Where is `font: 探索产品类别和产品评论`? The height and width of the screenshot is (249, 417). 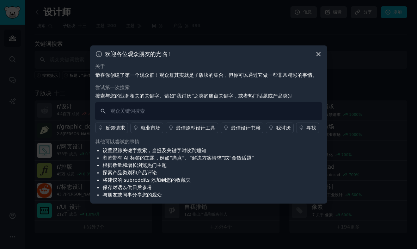 font: 探索产品类别和产品评论 is located at coordinates (130, 173).